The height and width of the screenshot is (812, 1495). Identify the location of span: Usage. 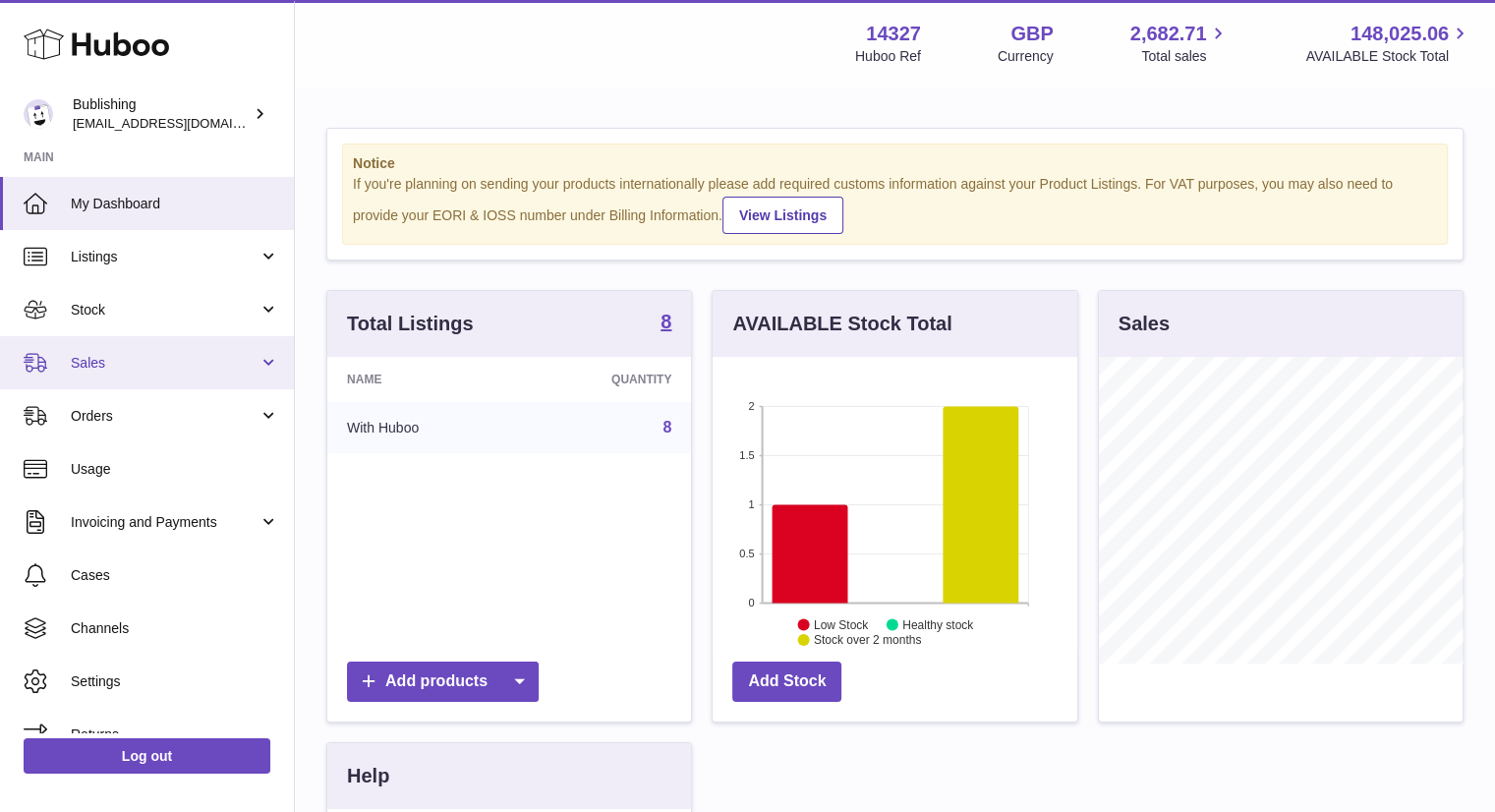
(175, 469).